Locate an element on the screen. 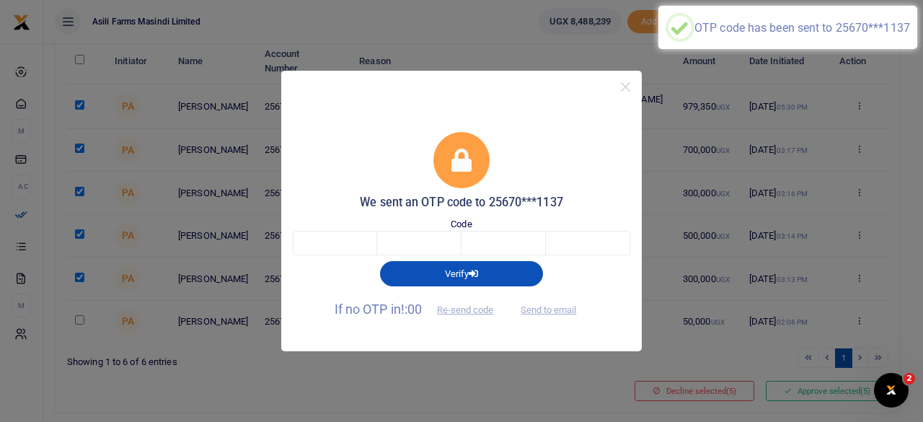 This screenshot has width=923, height=422. label: Code is located at coordinates (461, 224).